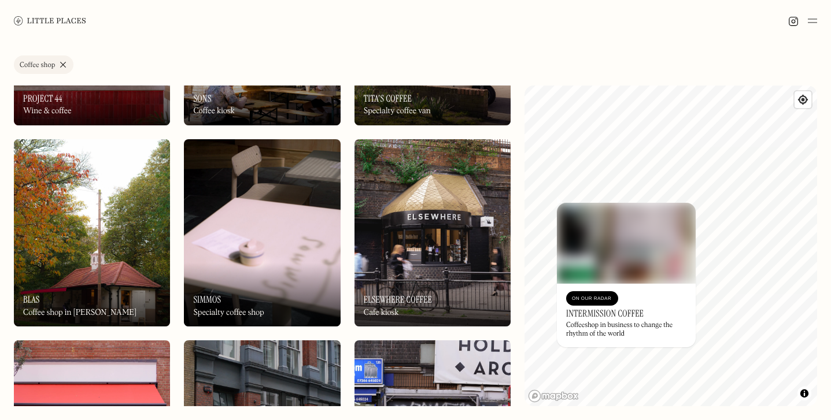 This screenshot has width=831, height=420. Describe the element at coordinates (804, 394) in the screenshot. I see `span: Toggle attribution` at that location.